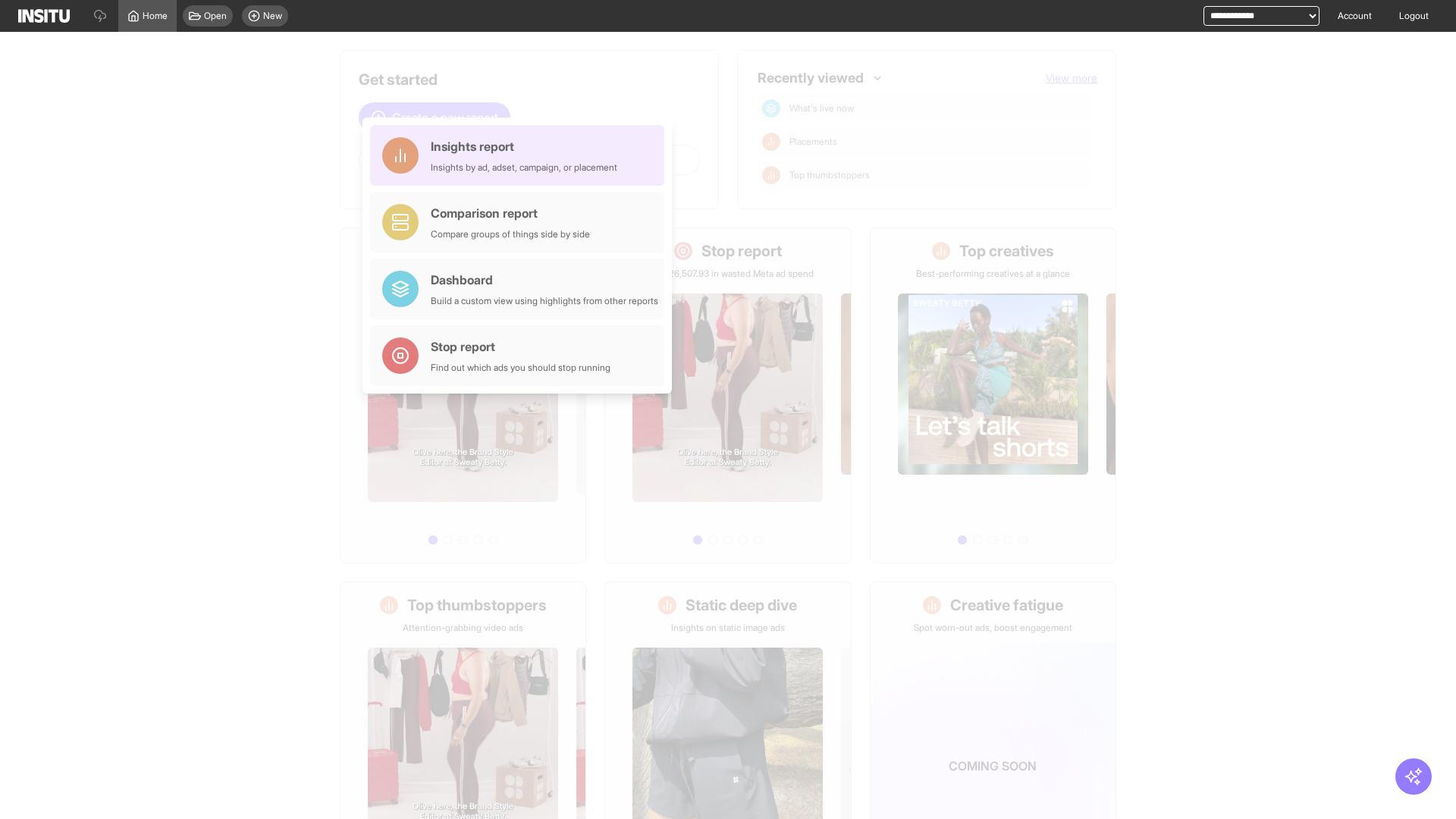  I want to click on div: Compare groups of things side by side, so click(511, 235).